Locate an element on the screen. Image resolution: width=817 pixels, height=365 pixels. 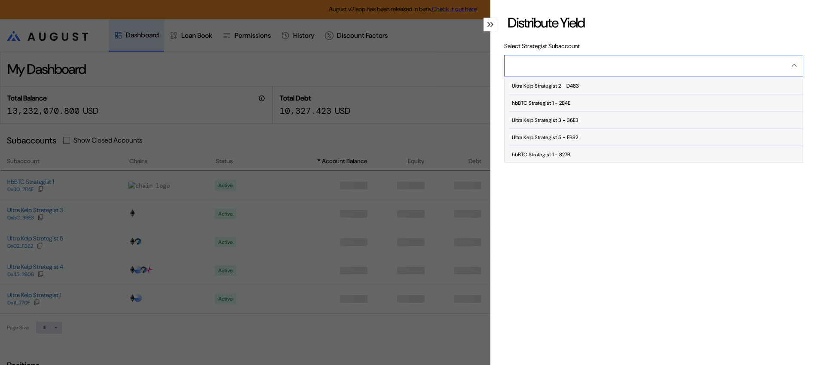
div: Ultra Kelp Strategist 2 - D483 is located at coordinates (546, 86).